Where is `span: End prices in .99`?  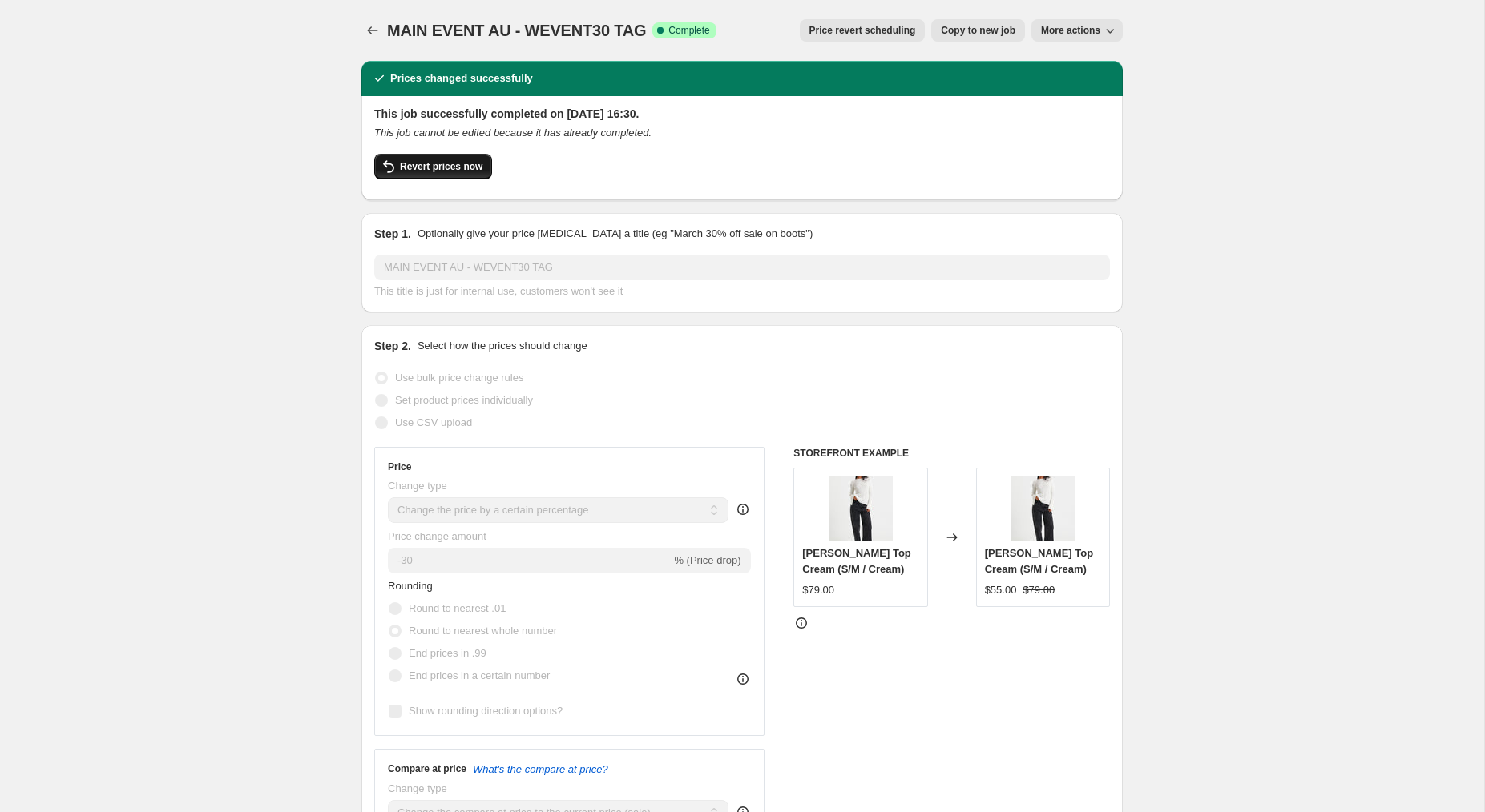 span: End prices in .99 is located at coordinates (447, 653).